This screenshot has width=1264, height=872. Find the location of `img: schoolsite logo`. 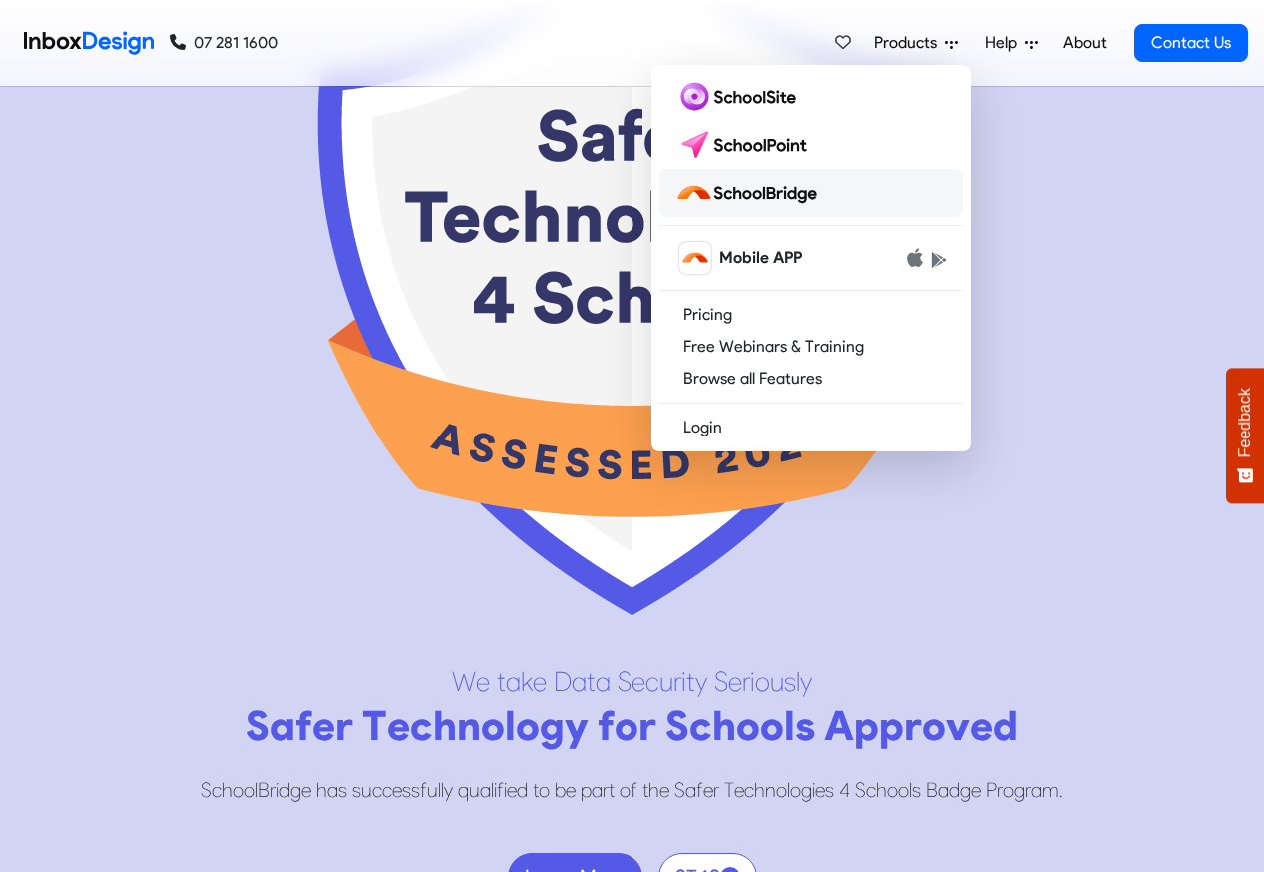

img: schoolsite logo is located at coordinates (739, 97).